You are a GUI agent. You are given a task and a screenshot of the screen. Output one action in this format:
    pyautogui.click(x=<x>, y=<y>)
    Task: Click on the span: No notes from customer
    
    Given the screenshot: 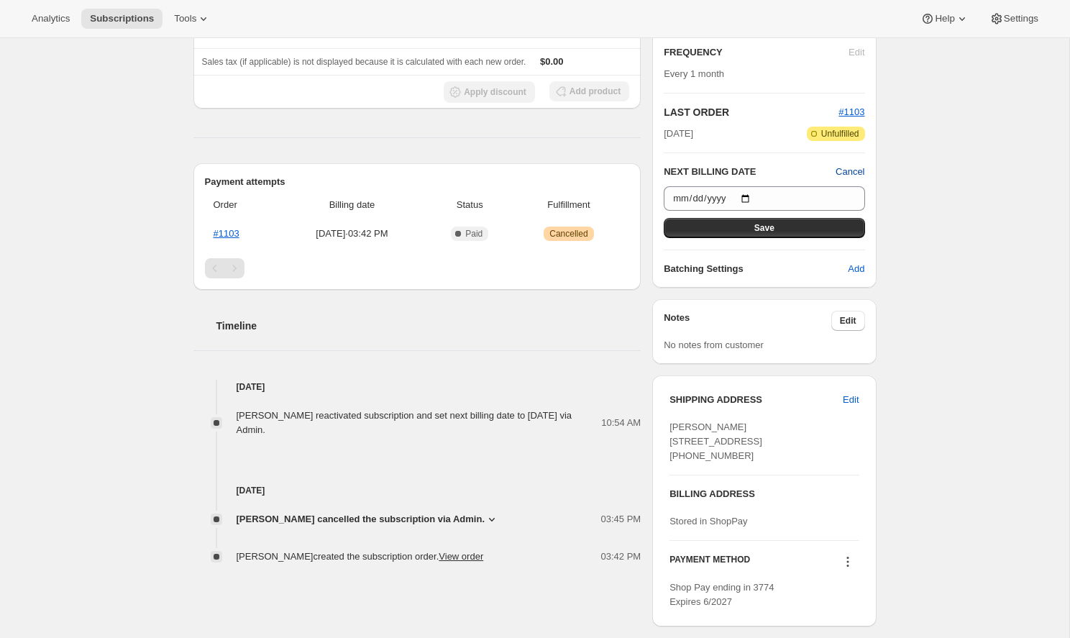 What is the action you would take?
    pyautogui.click(x=714, y=345)
    